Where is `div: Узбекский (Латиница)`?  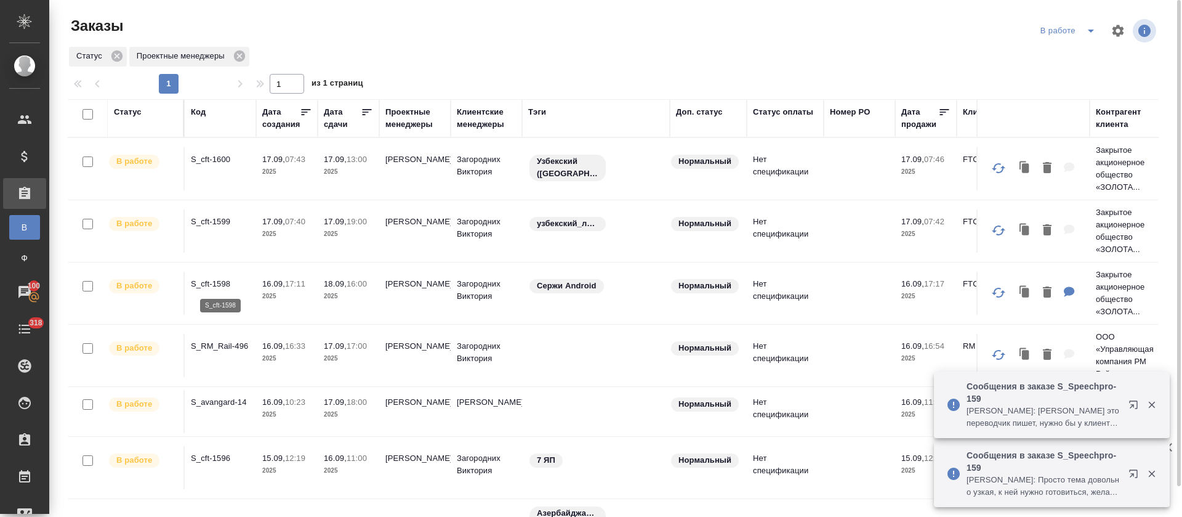 div: Узбекский (Латиница) is located at coordinates (596, 167).